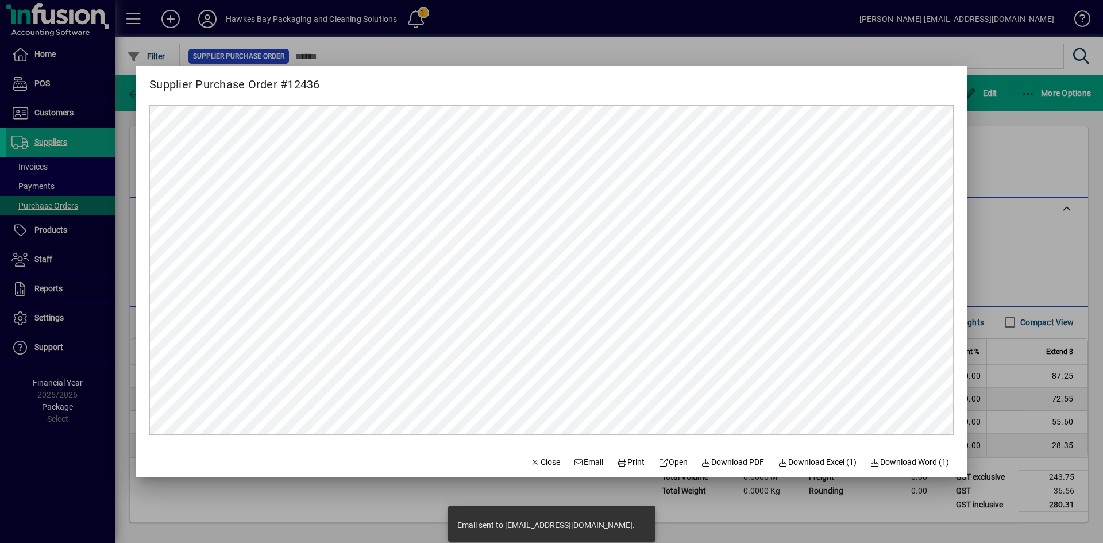 The height and width of the screenshot is (543, 1103). What do you see at coordinates (817, 462) in the screenshot?
I see `span: Download Excel (1)` at bounding box center [817, 462].